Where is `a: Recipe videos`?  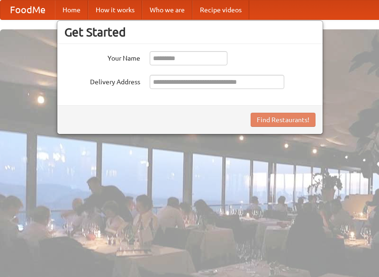
a: Recipe videos is located at coordinates (221, 10).